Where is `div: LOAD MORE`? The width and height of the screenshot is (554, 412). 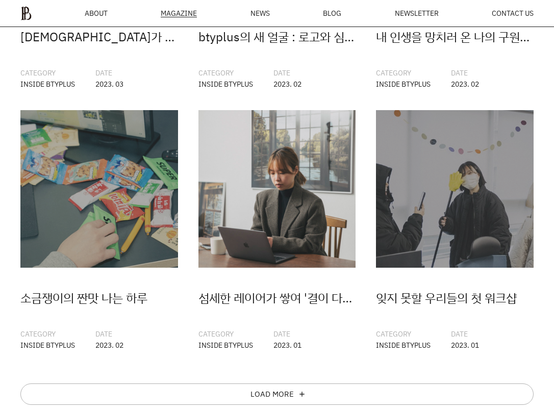
div: LOAD MORE is located at coordinates (272, 394).